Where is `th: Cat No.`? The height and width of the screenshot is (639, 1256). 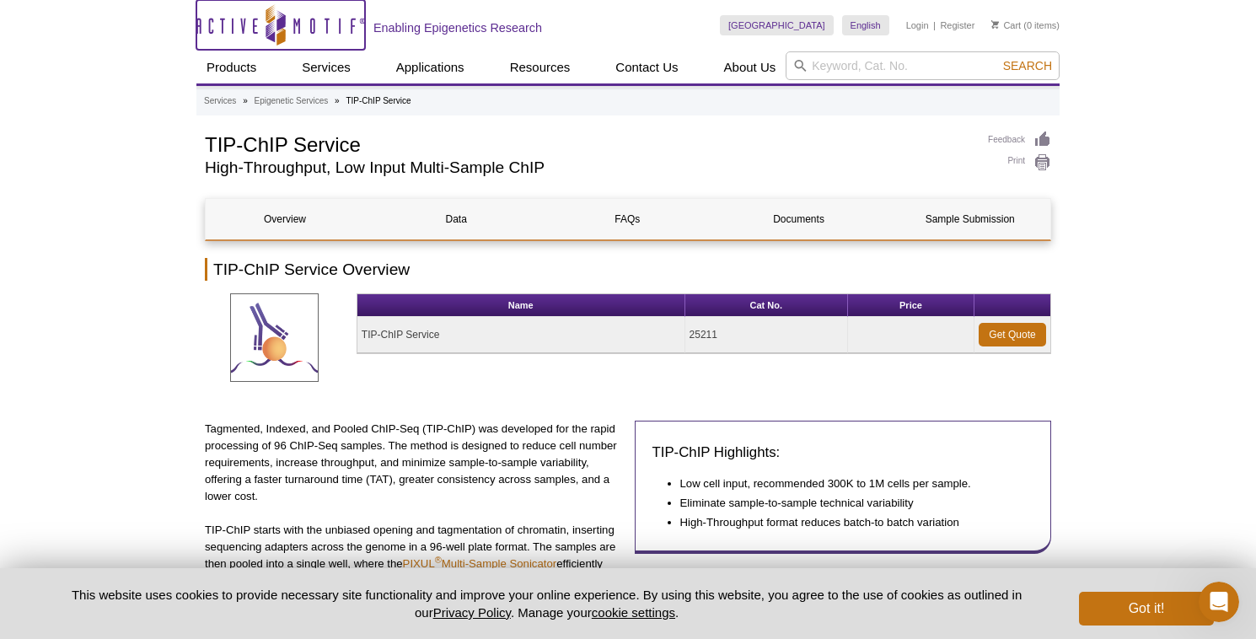
th: Cat No. is located at coordinates (766, 305).